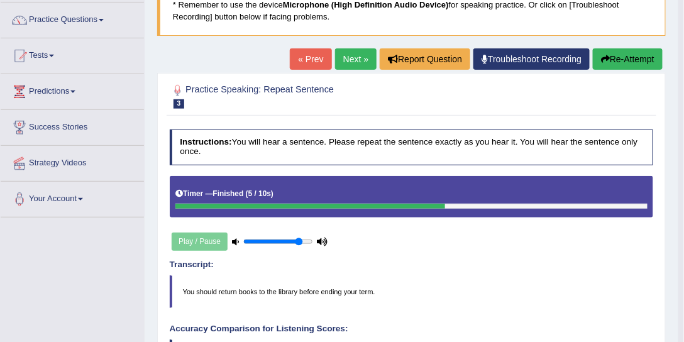 This screenshot has width=684, height=342. I want to click on a: Success Stories, so click(72, 126).